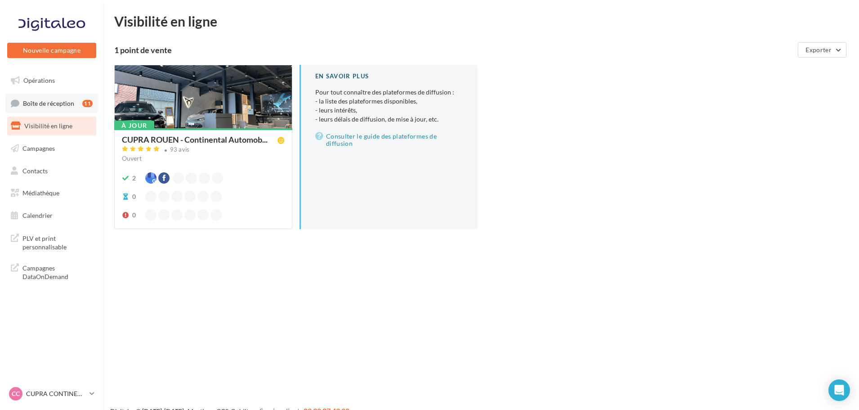  Describe the element at coordinates (52, 50) in the screenshot. I see `button: Nouvelle campagne` at that location.